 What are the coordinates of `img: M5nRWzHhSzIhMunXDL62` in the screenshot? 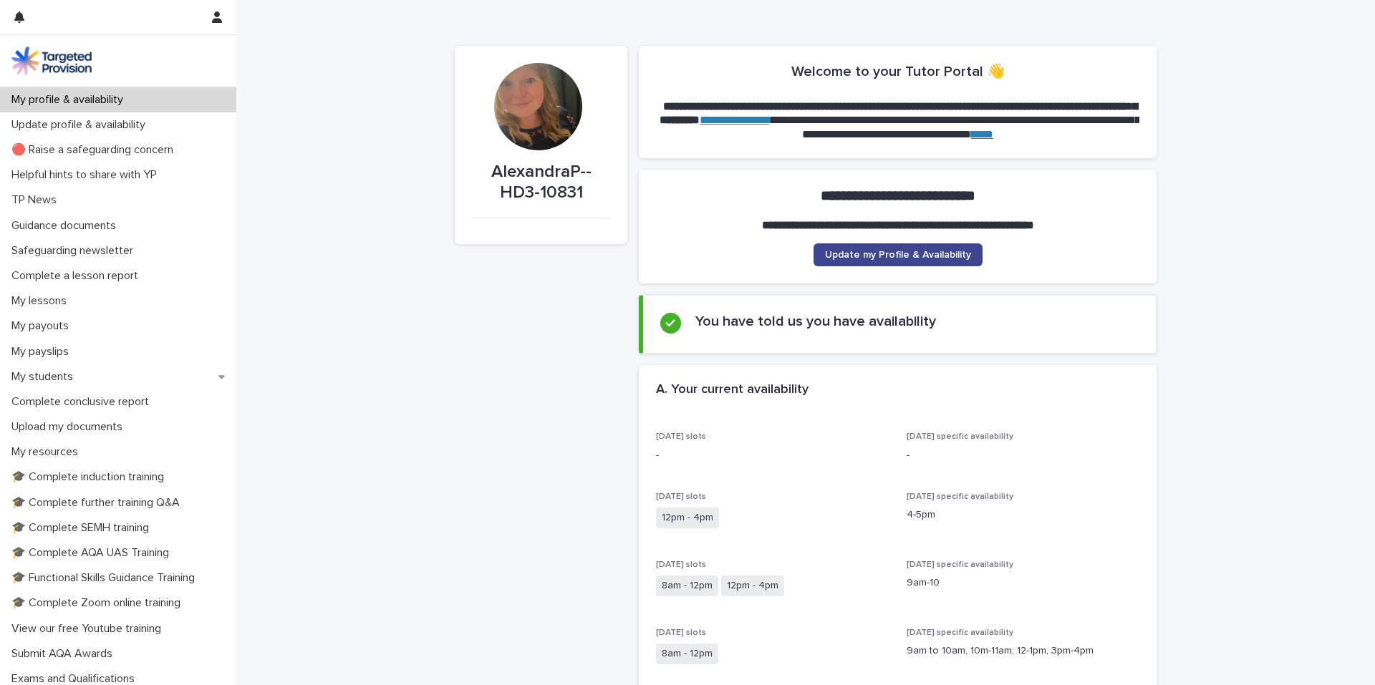 It's located at (52, 61).